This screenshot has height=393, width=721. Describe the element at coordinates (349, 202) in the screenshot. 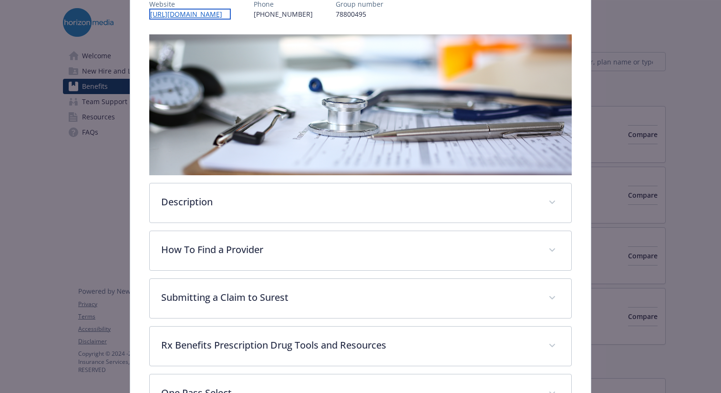

I see `p: Description` at that location.